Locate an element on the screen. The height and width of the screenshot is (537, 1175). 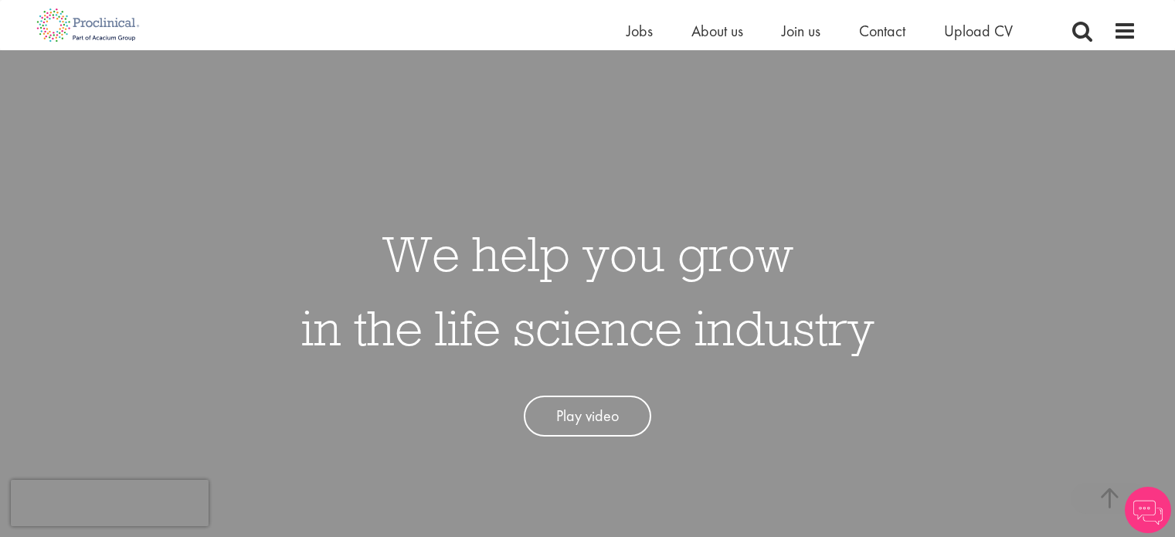
h1: We help you grow in the life science industry is located at coordinates (588, 290).